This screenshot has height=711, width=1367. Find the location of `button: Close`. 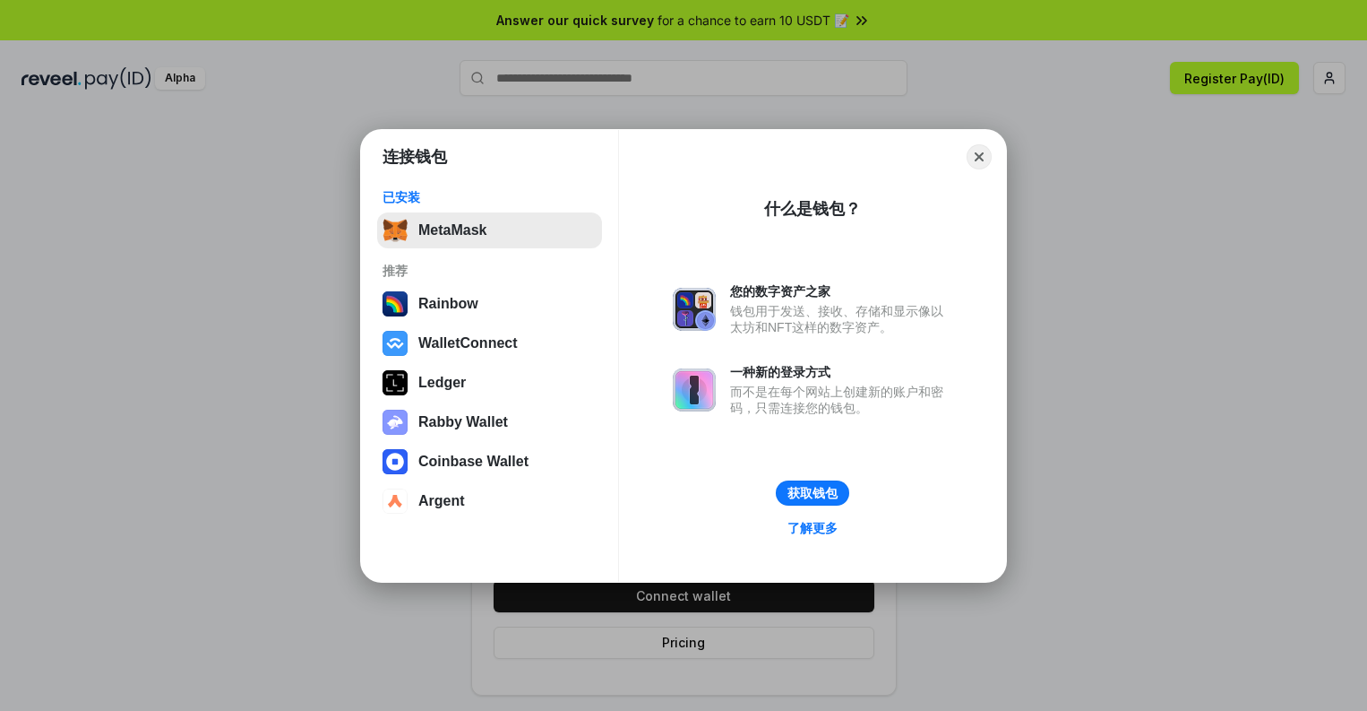

button: Close is located at coordinates (979, 157).